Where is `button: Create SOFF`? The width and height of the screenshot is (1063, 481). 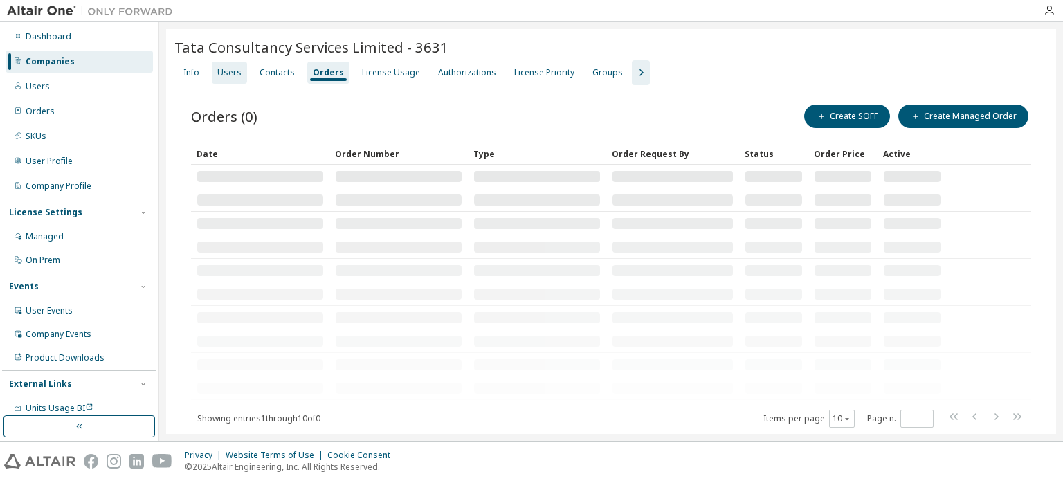 button: Create SOFF is located at coordinates (847, 116).